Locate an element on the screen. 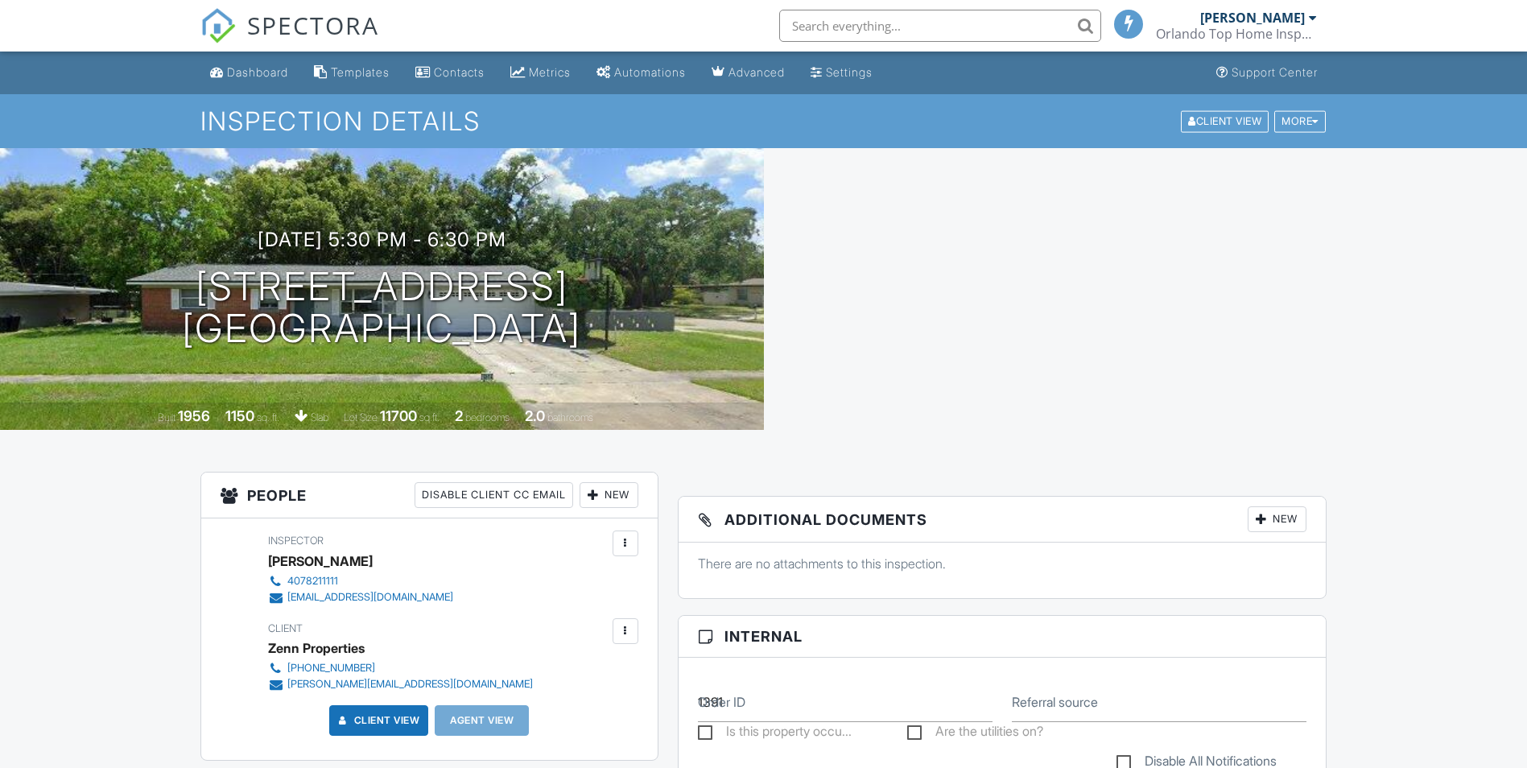 The height and width of the screenshot is (768, 1527). a: Settings is located at coordinates (841, 72).